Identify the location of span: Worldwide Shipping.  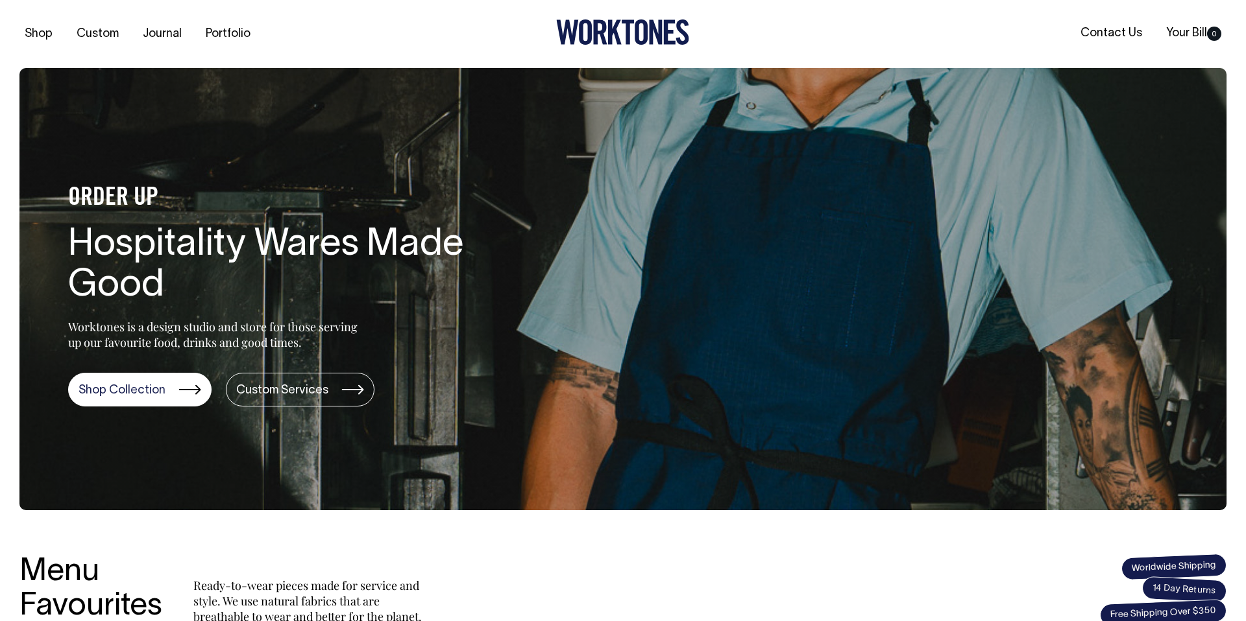
(1173, 567).